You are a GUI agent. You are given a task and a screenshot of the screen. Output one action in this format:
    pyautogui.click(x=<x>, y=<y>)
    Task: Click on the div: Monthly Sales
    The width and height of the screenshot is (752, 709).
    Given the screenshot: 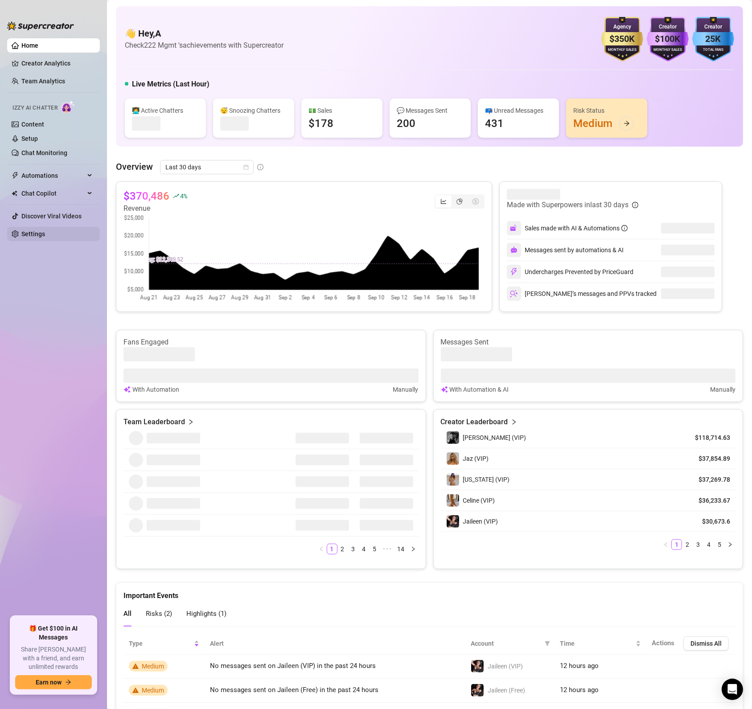 What is the action you would take?
    pyautogui.click(x=622, y=50)
    